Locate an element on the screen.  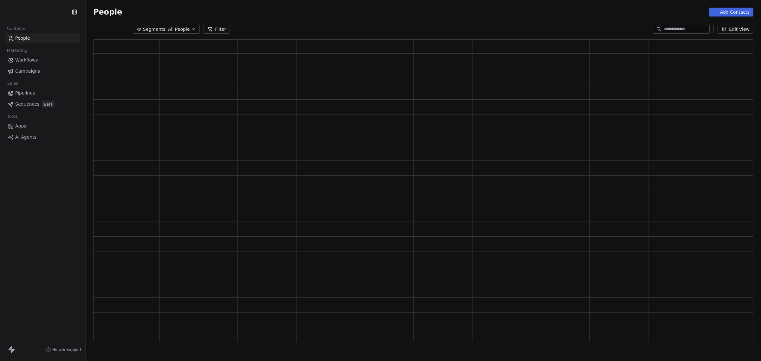
a: SequencesBeta is located at coordinates (42, 104).